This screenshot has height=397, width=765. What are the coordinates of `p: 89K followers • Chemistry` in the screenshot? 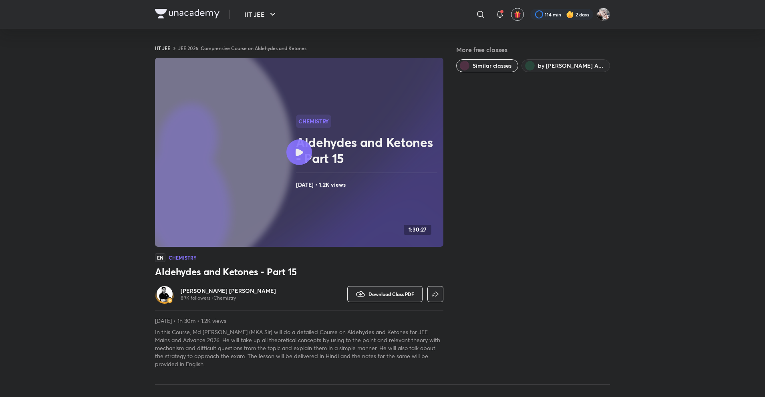 It's located at (228, 298).